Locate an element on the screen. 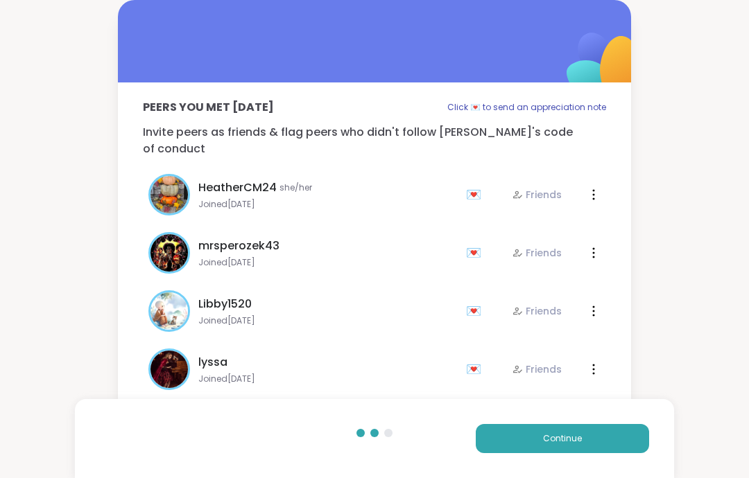 This screenshot has height=478, width=749. button: Continue is located at coordinates (562, 439).